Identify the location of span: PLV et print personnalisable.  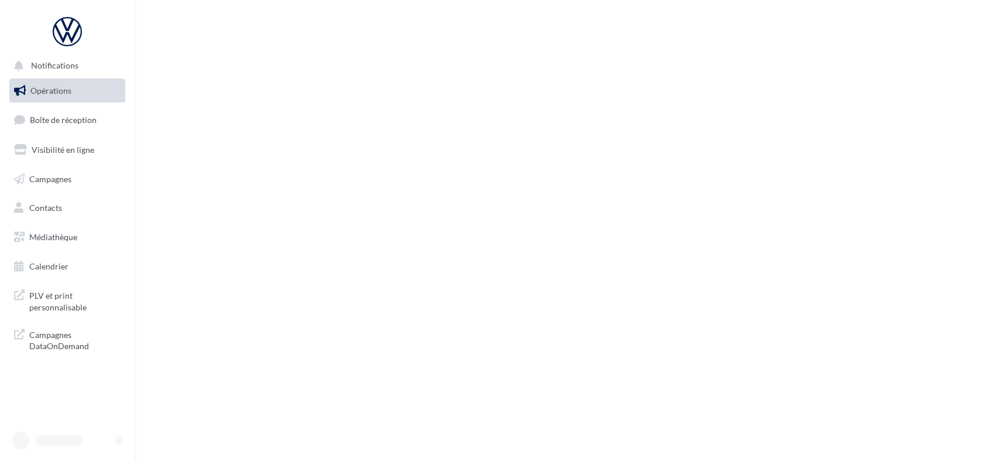
(75, 300).